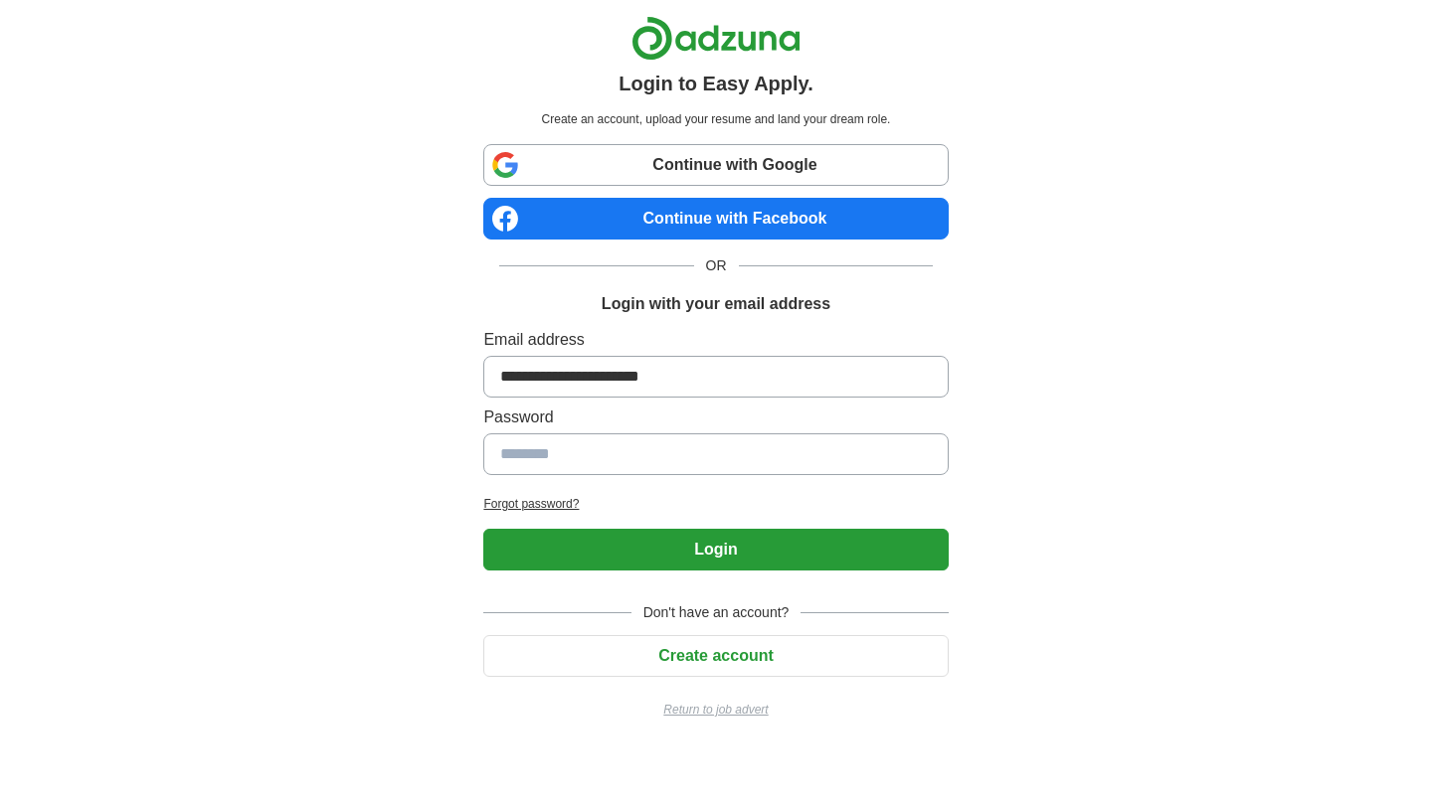 The image size is (1432, 807). What do you see at coordinates (715, 504) in the screenshot?
I see `h2: Forgot password?` at bounding box center [715, 504].